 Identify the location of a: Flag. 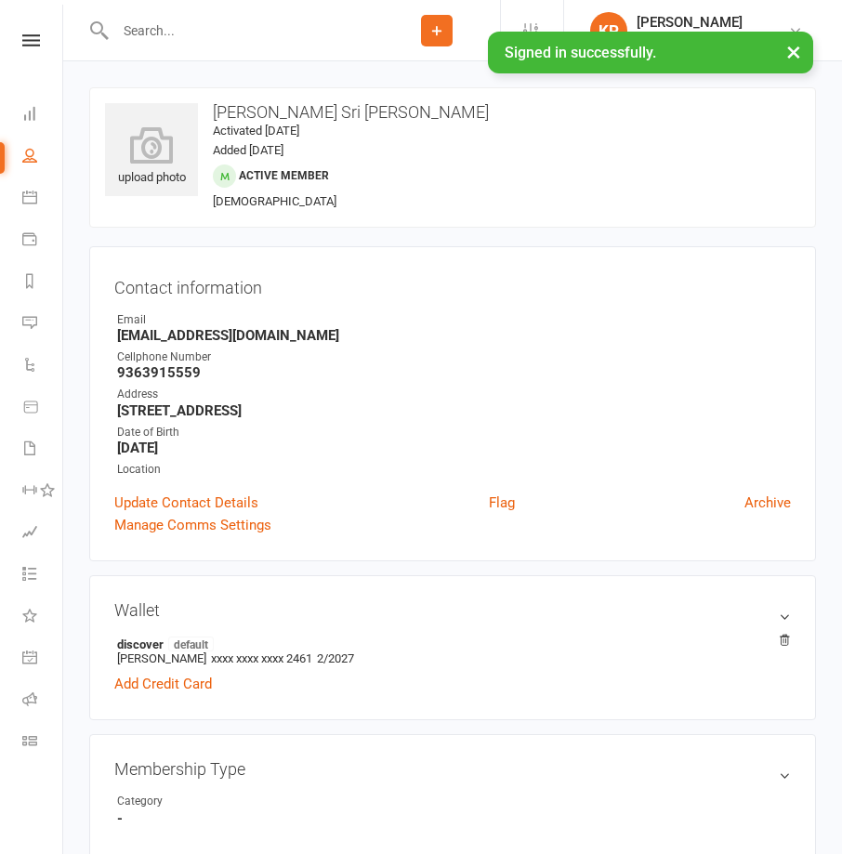
(502, 503).